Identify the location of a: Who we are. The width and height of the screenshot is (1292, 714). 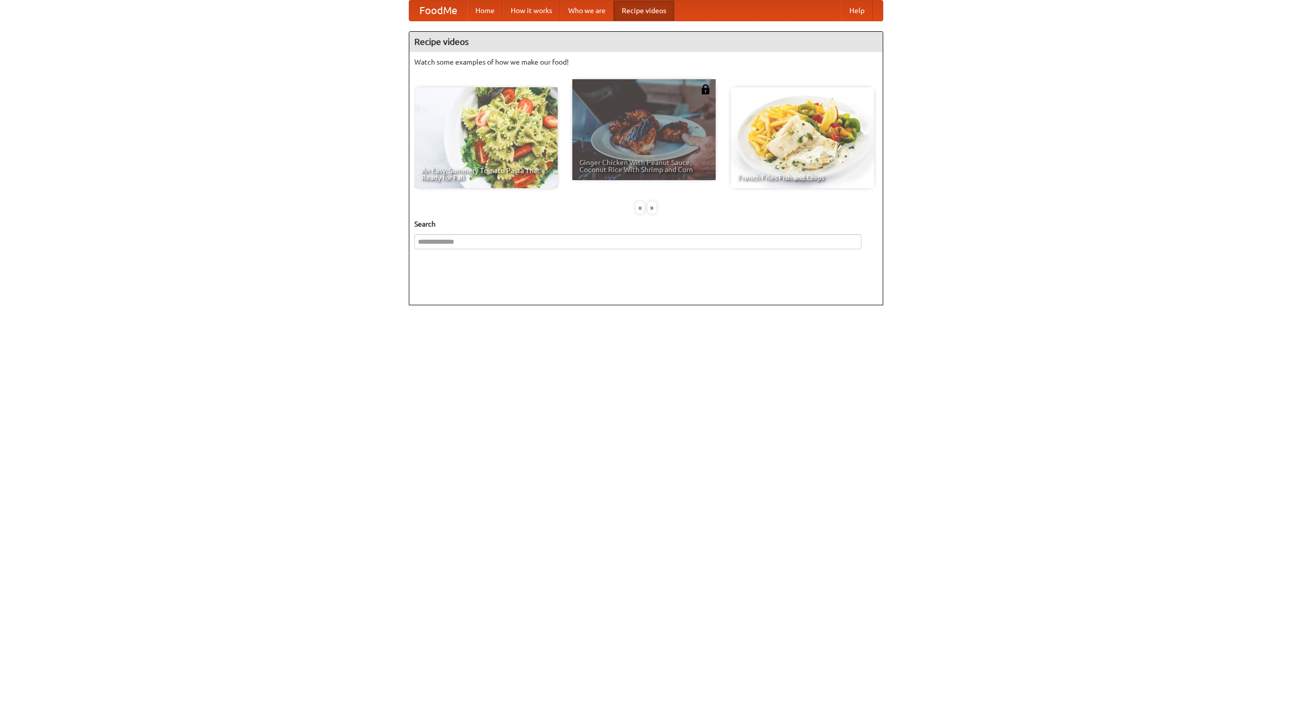
(587, 11).